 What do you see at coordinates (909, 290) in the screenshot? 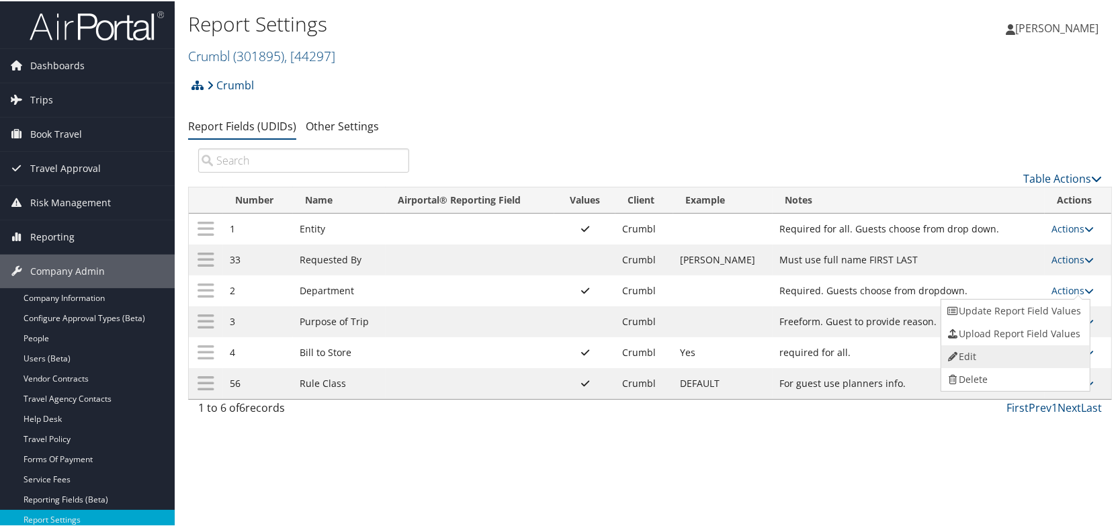
I see `td: Required. Guests choose from dropdown.` at bounding box center [909, 290].